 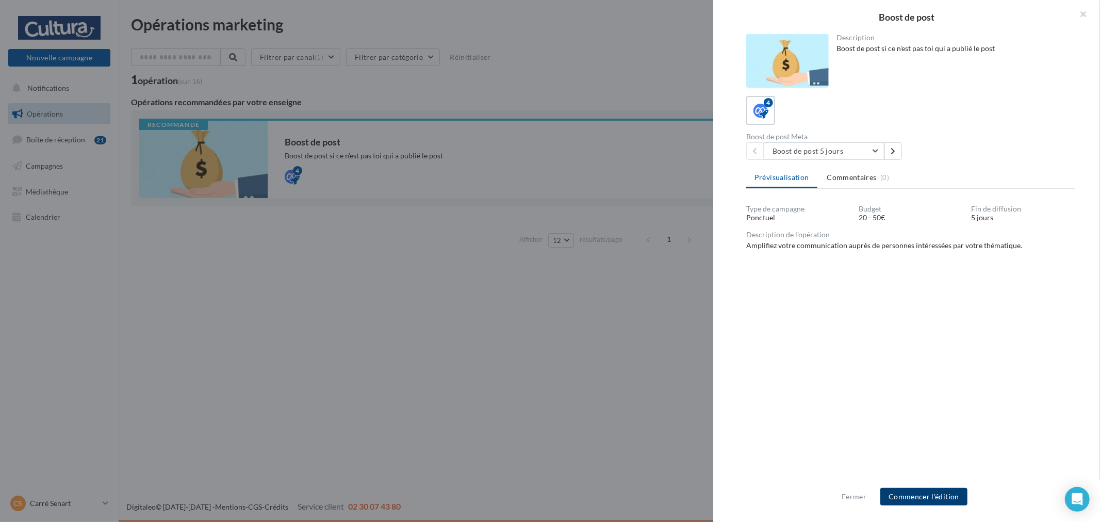 I want to click on div: Ponctuel, so click(x=798, y=218).